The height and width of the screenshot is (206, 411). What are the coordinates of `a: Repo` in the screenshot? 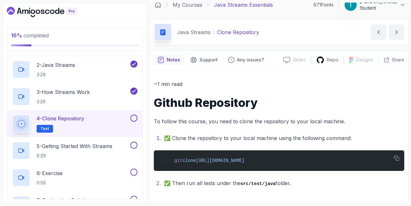 It's located at (328, 60).